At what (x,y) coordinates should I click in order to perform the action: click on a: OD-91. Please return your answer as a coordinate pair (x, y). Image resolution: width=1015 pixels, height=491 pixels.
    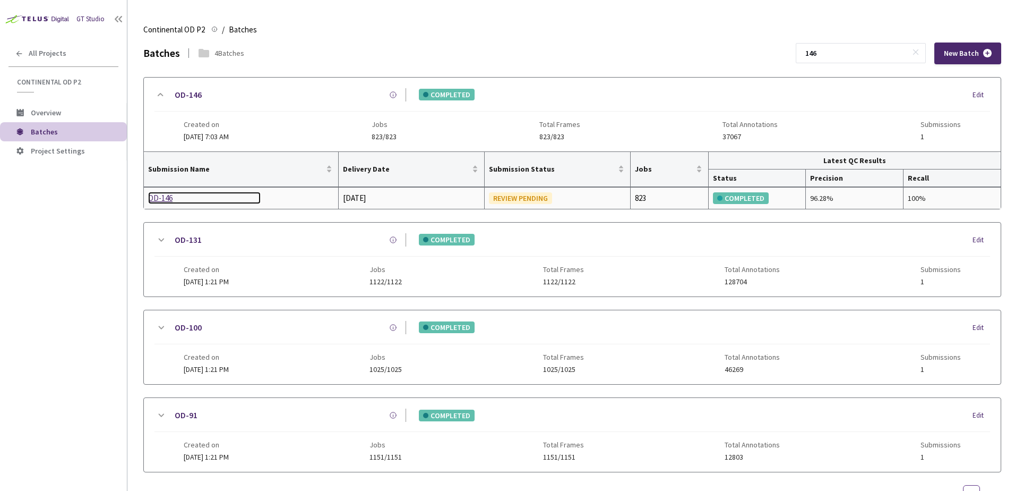
    Looking at the image, I should click on (186, 415).